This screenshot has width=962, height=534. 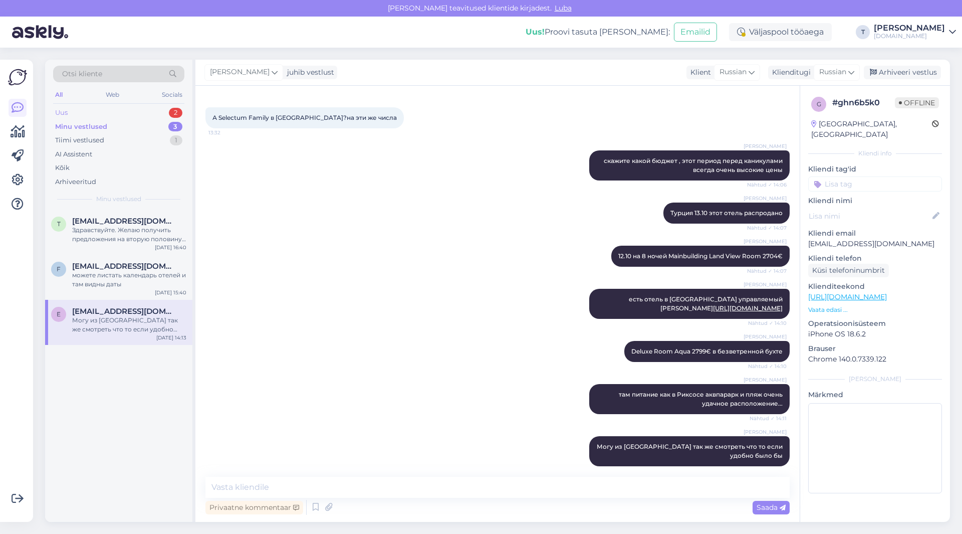 What do you see at coordinates (129, 235) in the screenshot?
I see `div: Здравствуйте. Желаю получить предложения на вторую половину августа 2026 года. Интересует отель в...` at bounding box center [129, 235].